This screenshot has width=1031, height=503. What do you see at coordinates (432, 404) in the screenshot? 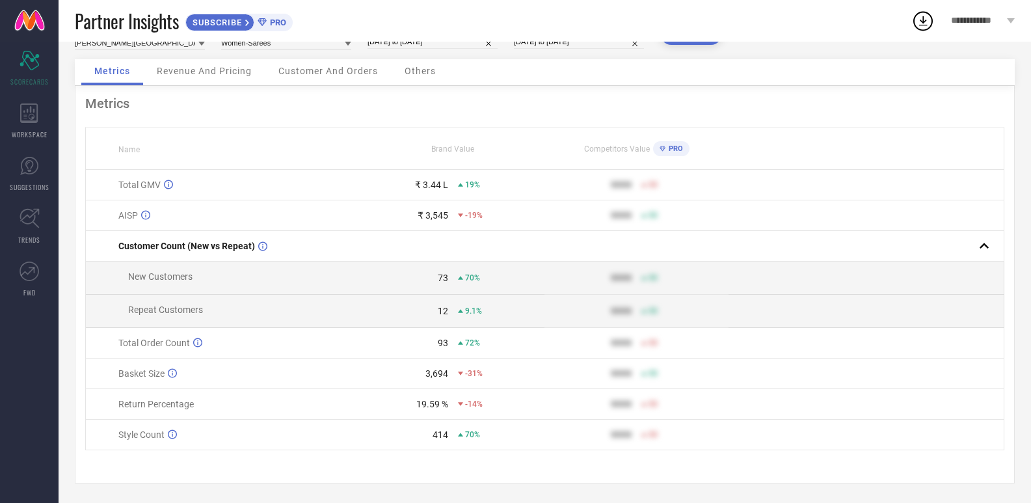
I see `div: 19.59 %` at bounding box center [432, 404].